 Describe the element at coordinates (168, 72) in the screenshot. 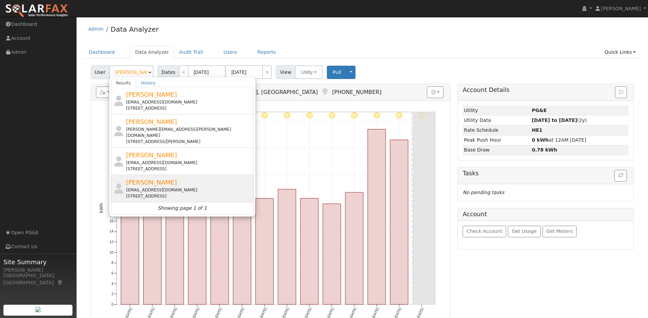

I see `span: Dates` at that location.